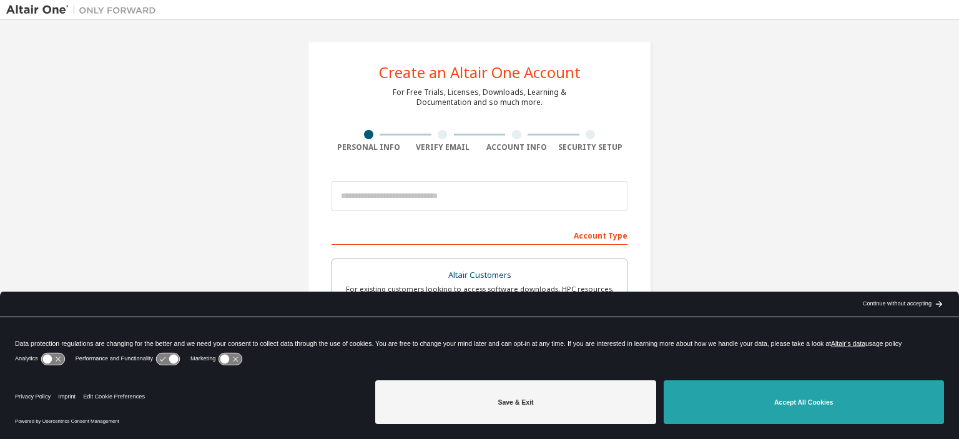 Image resolution: width=959 pixels, height=439 pixels. Describe the element at coordinates (479, 275) in the screenshot. I see `div: Altair Customers` at that location.